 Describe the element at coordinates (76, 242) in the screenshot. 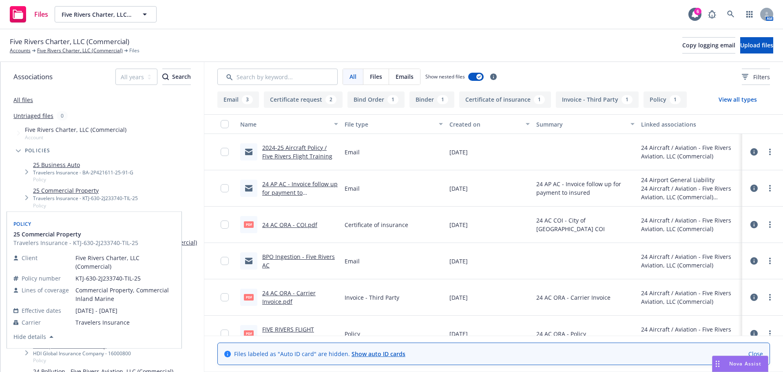

I see `span: Travelers Insurance - KTJ-630-2J233740-TIL-25` at that location.